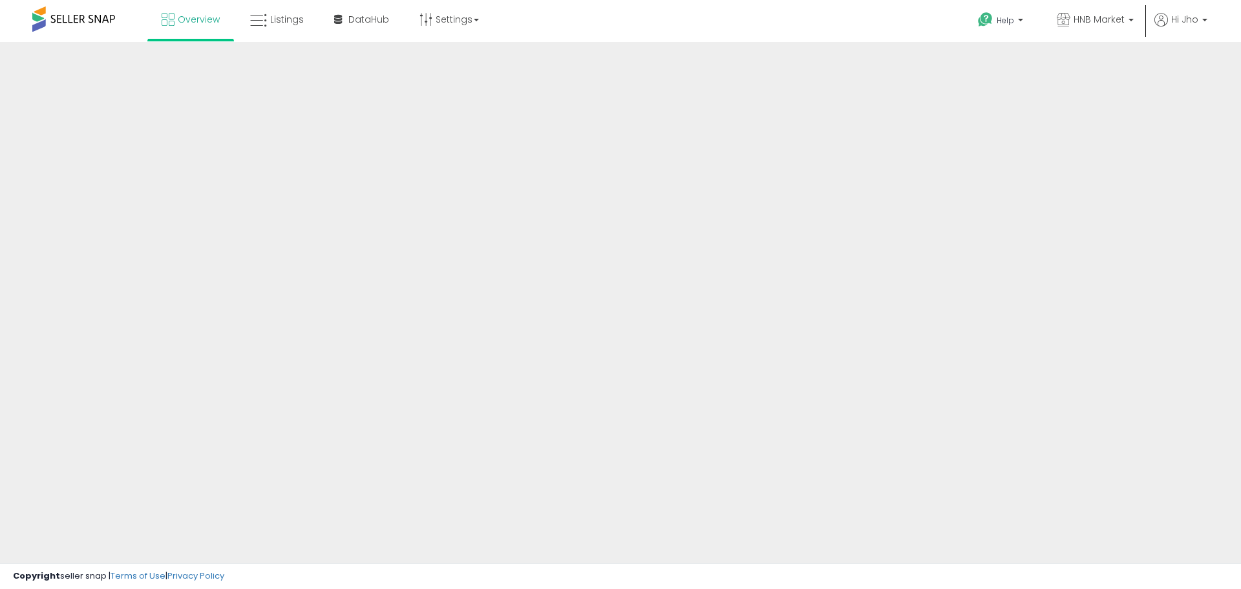 This screenshot has height=589, width=1241. Describe the element at coordinates (1099, 19) in the screenshot. I see `span: HNB Market` at that location.